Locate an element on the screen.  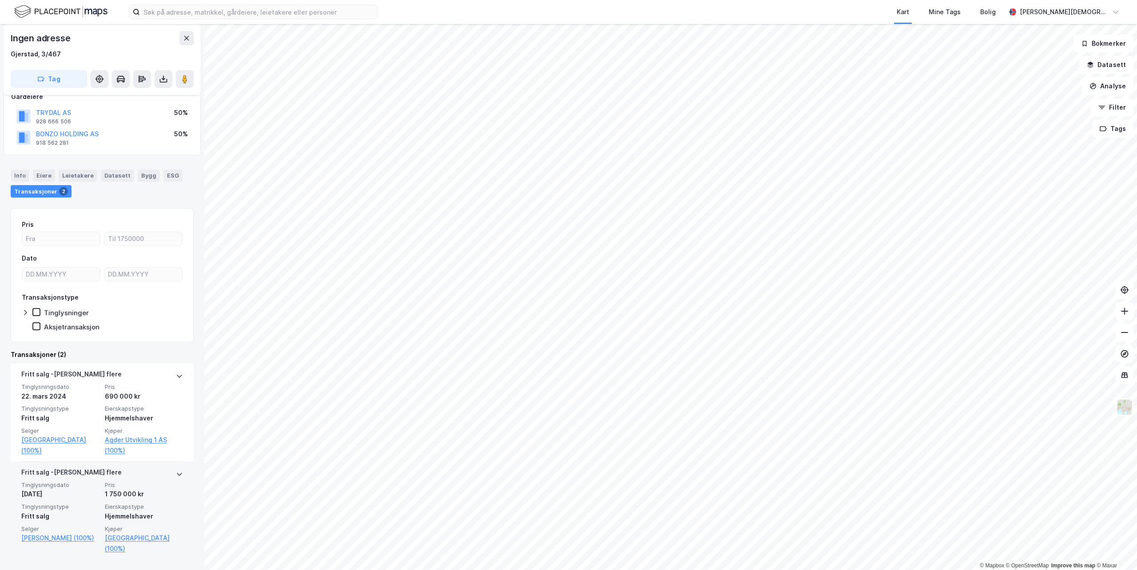
div: 1 750 000 kr is located at coordinates (144, 494).